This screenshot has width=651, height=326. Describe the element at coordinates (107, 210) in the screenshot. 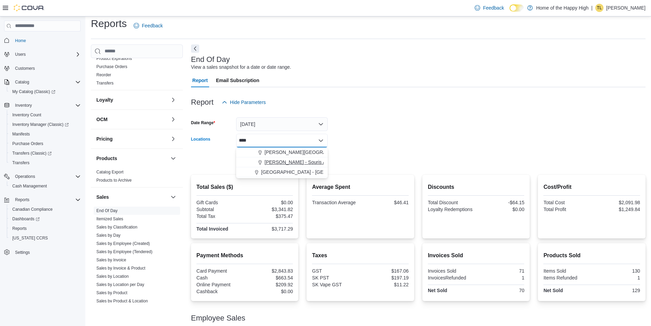

I see `span: End Of Day` at that location.